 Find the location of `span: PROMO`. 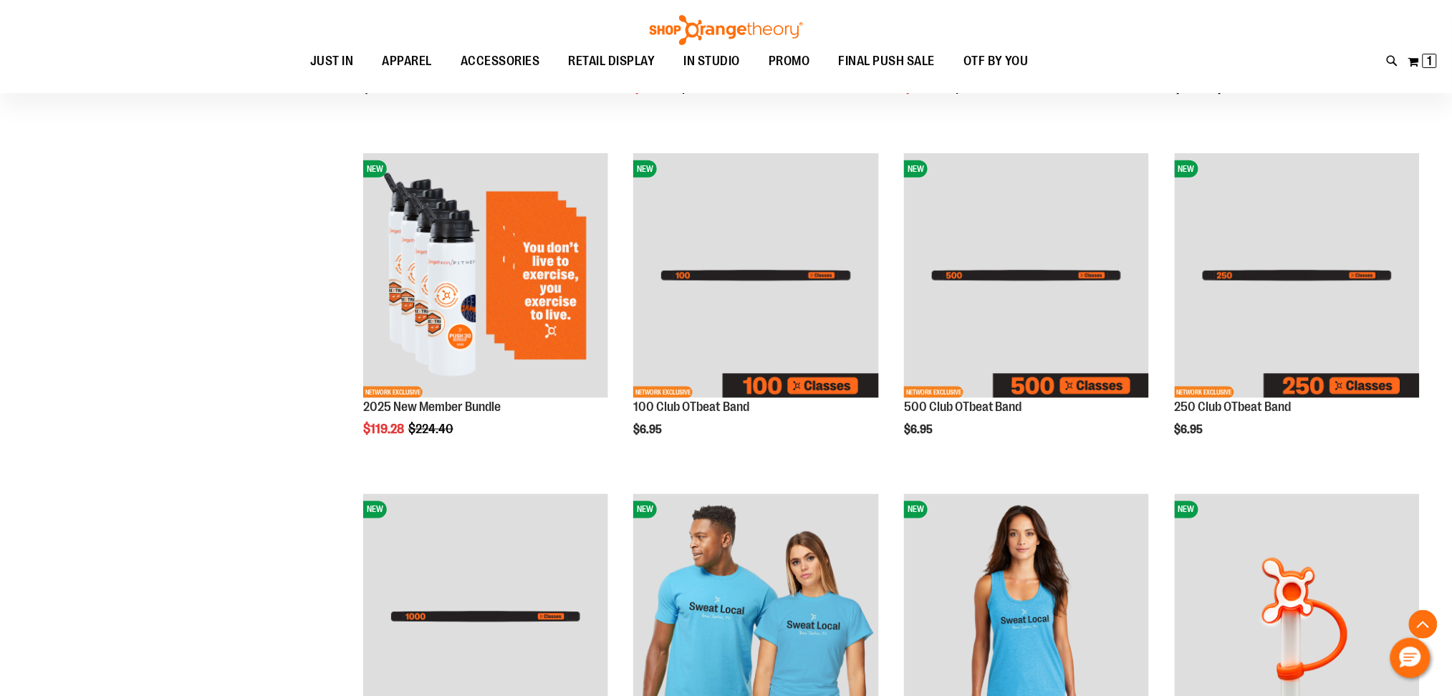

span: PROMO is located at coordinates (789, 61).